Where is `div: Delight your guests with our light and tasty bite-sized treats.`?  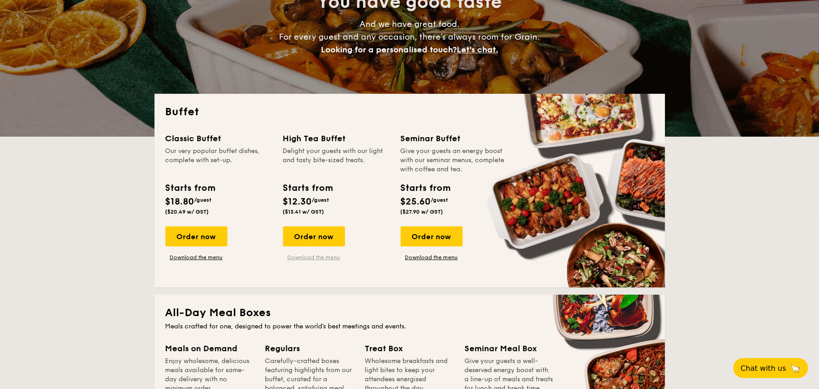 div: Delight your guests with our light and tasty bite-sized treats. is located at coordinates (336, 160).